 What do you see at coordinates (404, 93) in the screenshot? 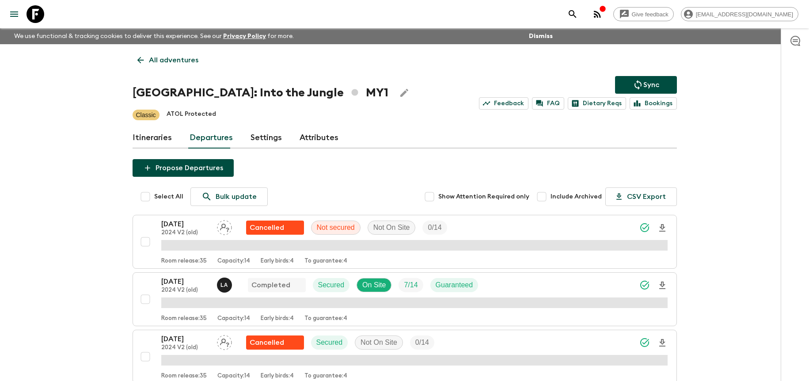
I see `button: Edit Adventure Title` at bounding box center [404, 93].